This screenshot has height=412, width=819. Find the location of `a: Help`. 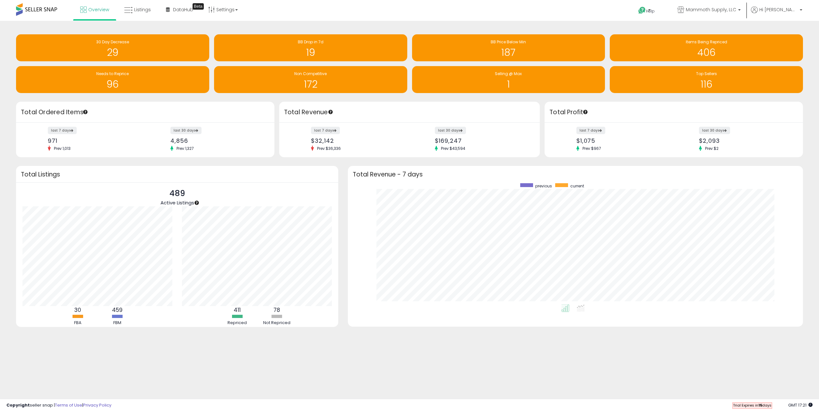

a: Help is located at coordinates (650, 11).